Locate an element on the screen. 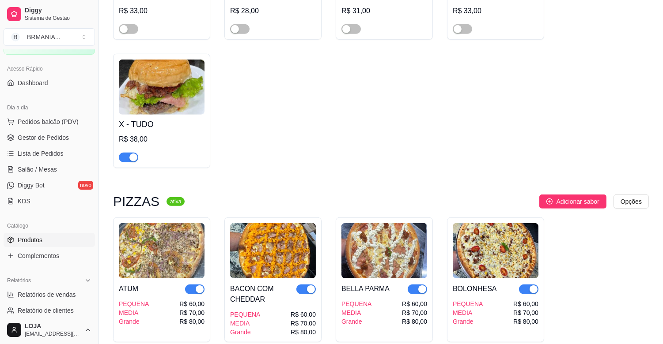 The width and height of the screenshot is (663, 344). sup: ativa is located at coordinates (175, 202).